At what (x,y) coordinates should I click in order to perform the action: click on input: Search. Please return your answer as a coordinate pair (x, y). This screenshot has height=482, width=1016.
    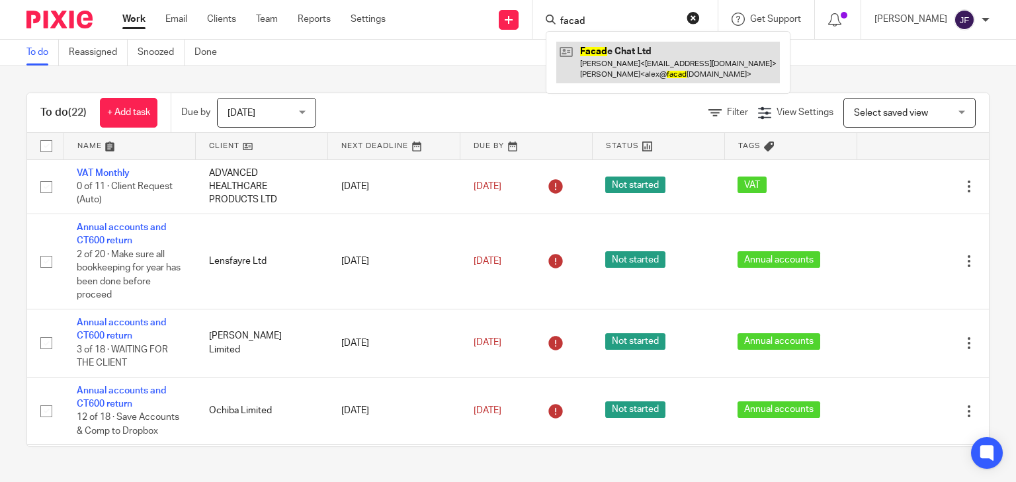
    Looking at the image, I should click on (618, 22).